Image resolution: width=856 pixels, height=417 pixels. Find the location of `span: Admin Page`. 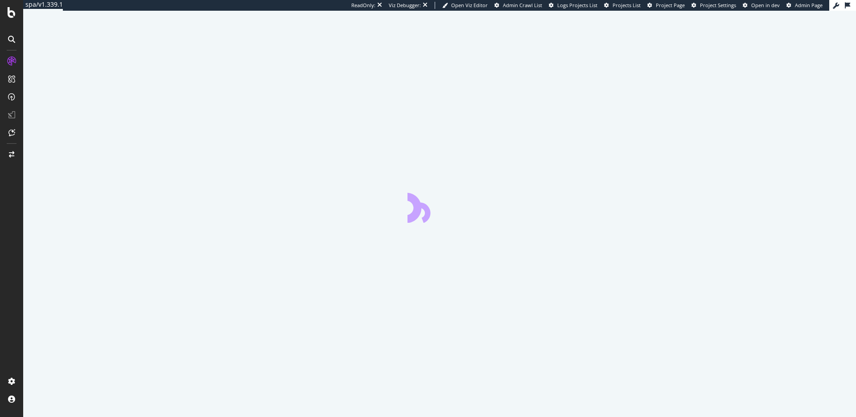

span: Admin Page is located at coordinates (809, 5).